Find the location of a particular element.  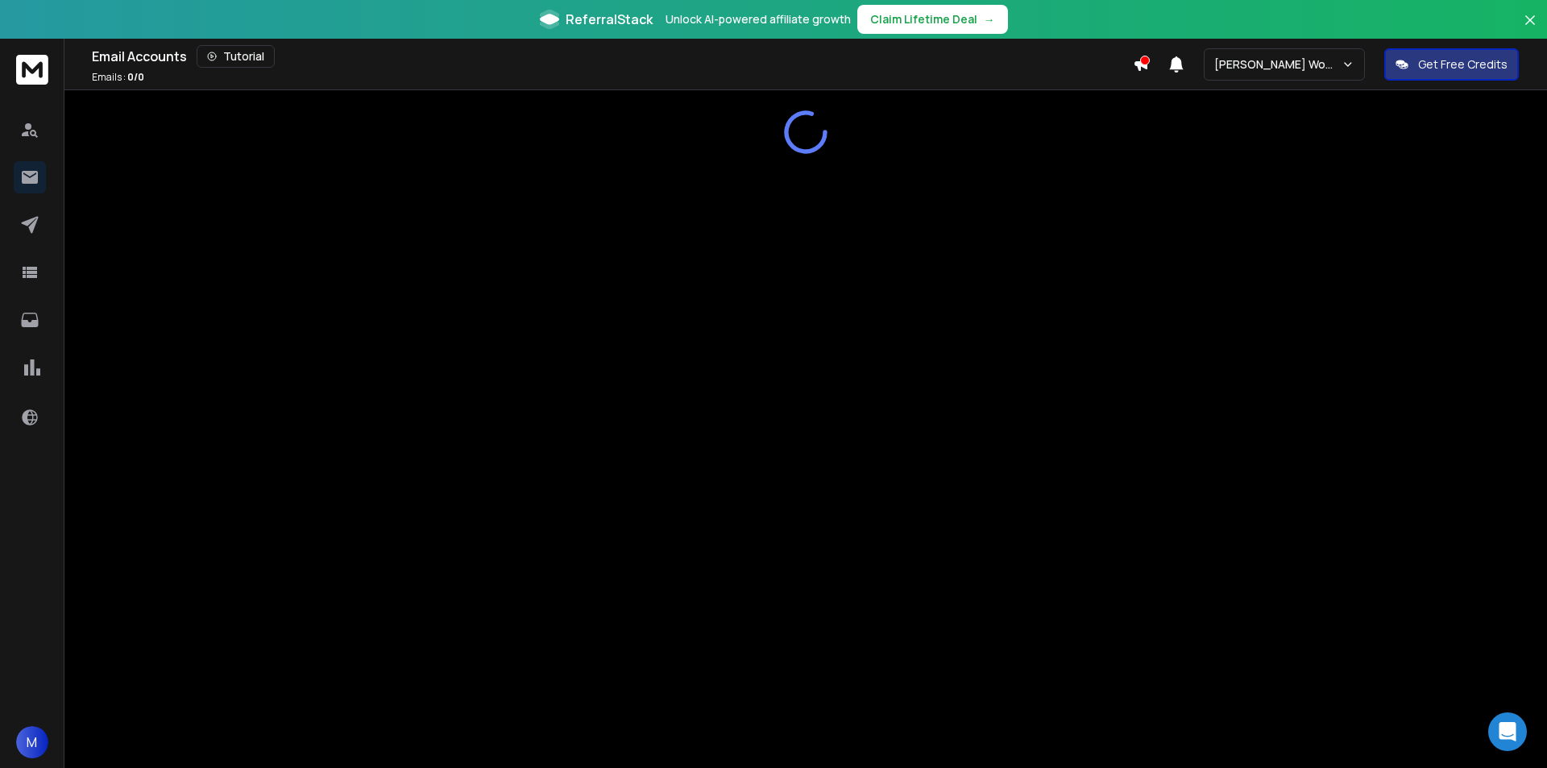

button: Close banner is located at coordinates (1530, 29).